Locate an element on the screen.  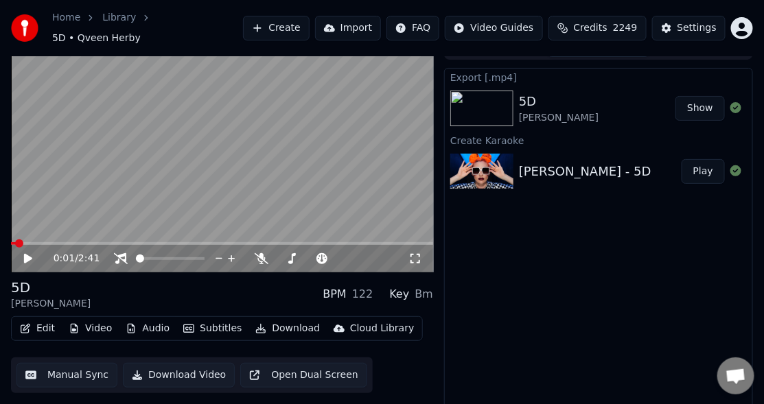
div: 122 is located at coordinates (362, 294).